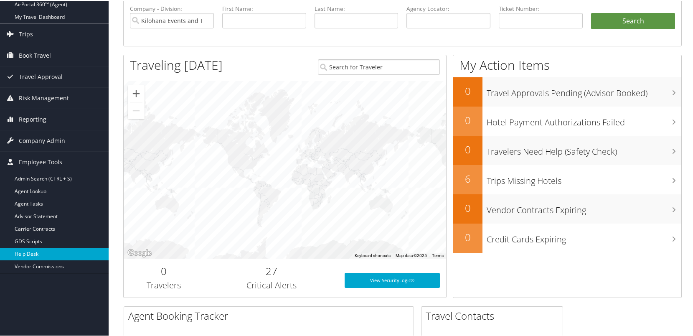  Describe the element at coordinates (567, 91) in the screenshot. I see `a: 0Travel Approvals Pending (Advisor Booked)` at that location.